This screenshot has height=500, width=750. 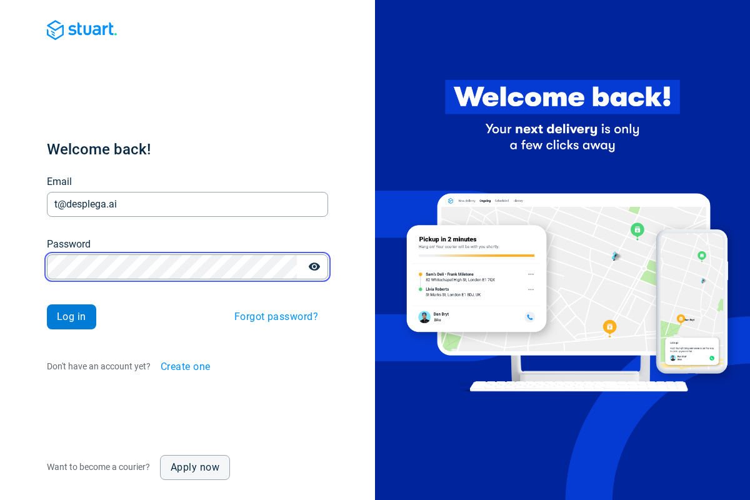 What do you see at coordinates (195, 468) in the screenshot?
I see `a: Apply now` at bounding box center [195, 468].